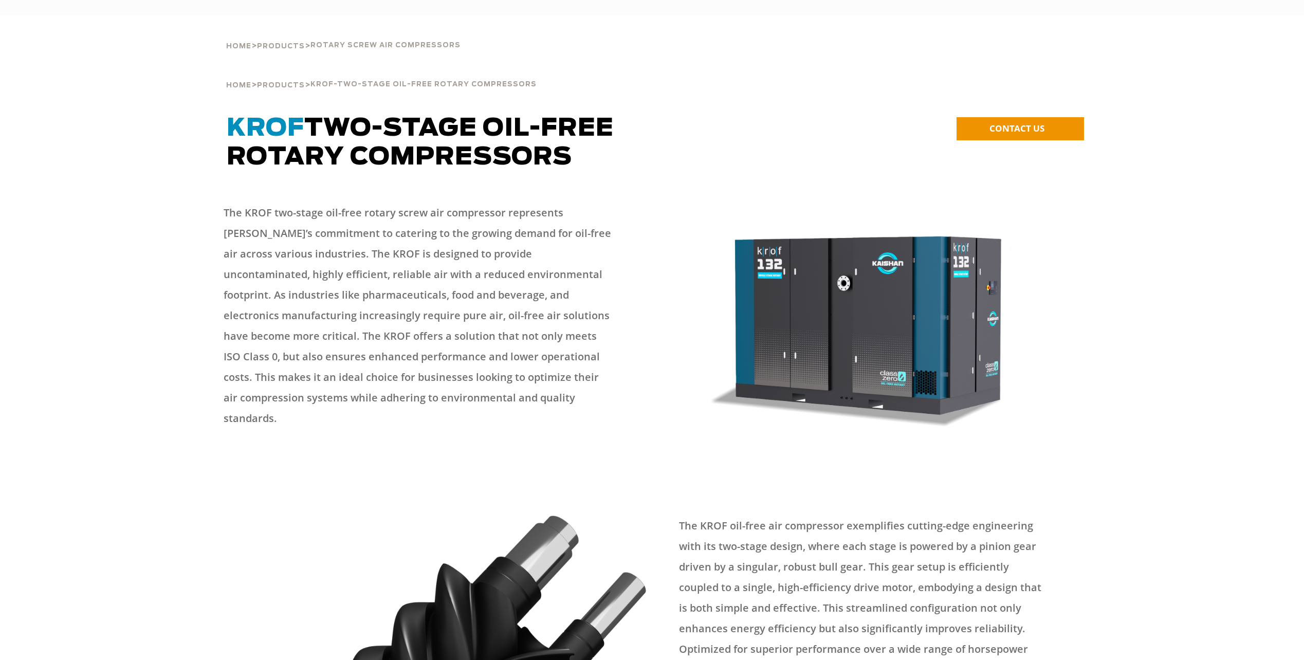 The image size is (1304, 660). Describe the element at coordinates (420, 143) in the screenshot. I see `span: TWO-STAGE OIL-FREE ROTARY COMPRESSORS` at that location.